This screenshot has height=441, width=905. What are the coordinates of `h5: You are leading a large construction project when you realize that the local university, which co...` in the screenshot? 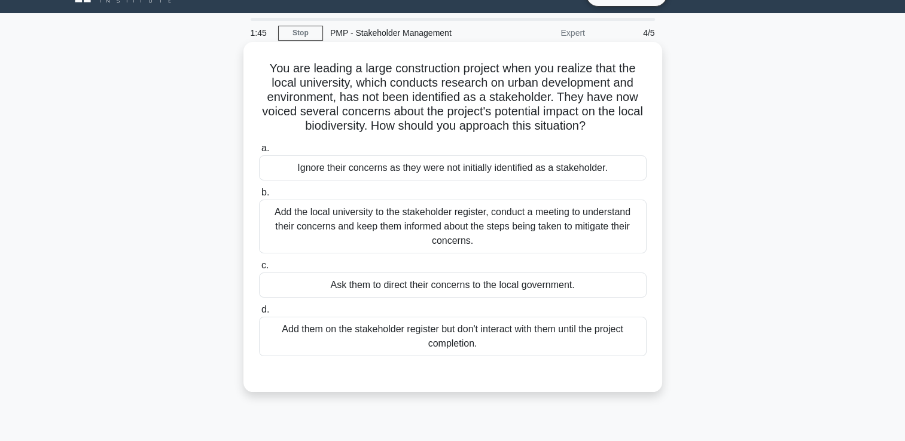 It's located at (453, 97).